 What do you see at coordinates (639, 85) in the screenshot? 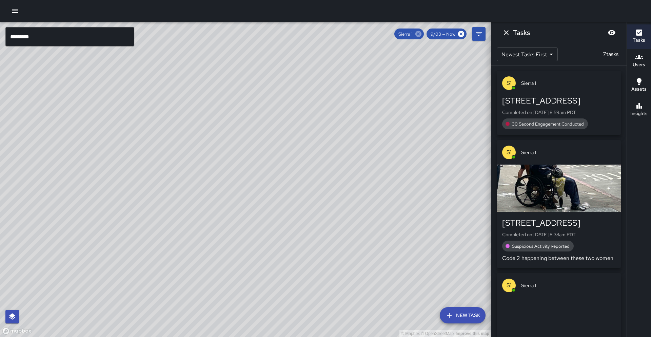
I see `button: Assets` at bounding box center [639, 85].